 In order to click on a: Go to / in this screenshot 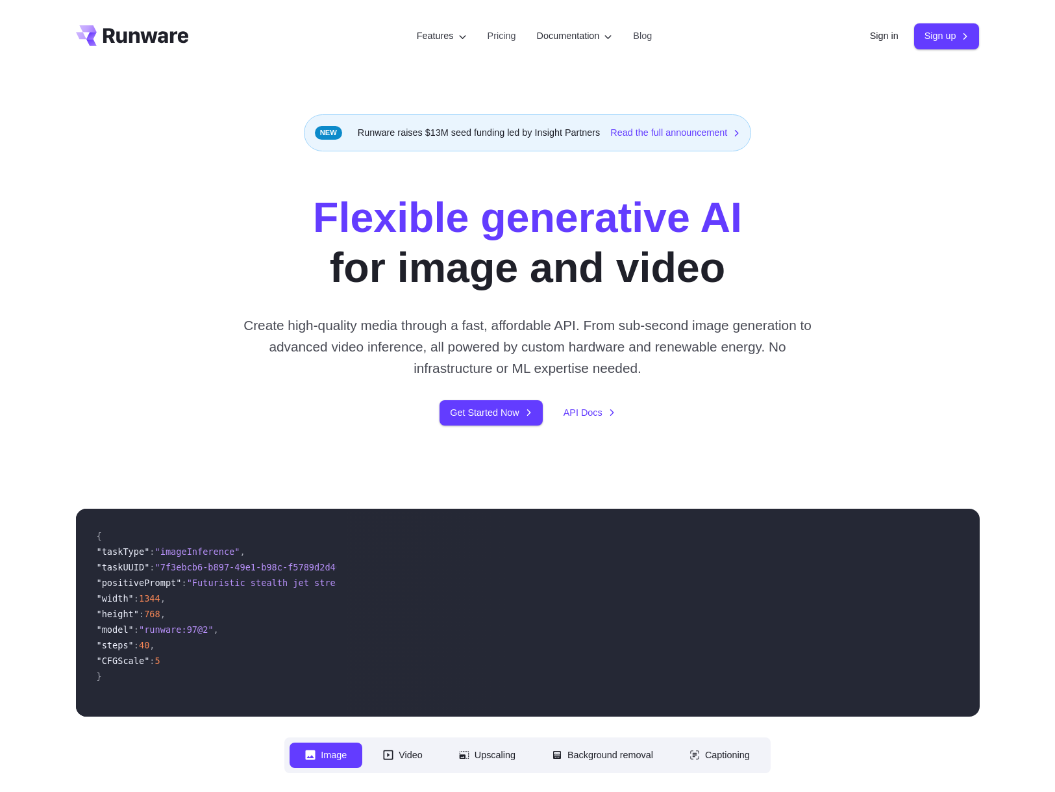, I will do `click(133, 36)`.